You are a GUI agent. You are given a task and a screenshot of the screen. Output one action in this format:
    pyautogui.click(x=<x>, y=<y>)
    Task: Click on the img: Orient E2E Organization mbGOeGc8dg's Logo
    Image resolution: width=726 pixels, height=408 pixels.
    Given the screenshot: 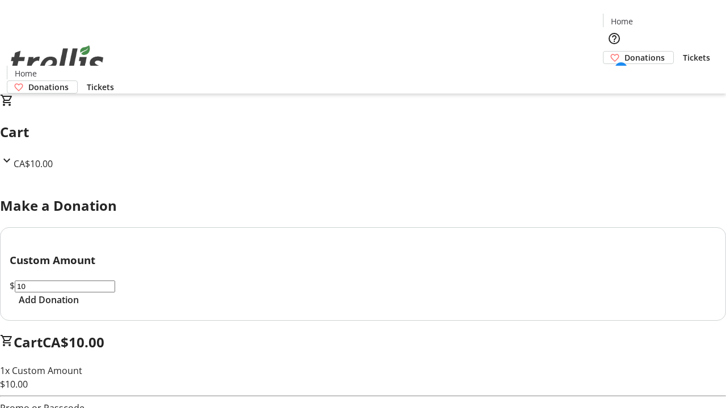 What is the action you would take?
    pyautogui.click(x=57, y=61)
    